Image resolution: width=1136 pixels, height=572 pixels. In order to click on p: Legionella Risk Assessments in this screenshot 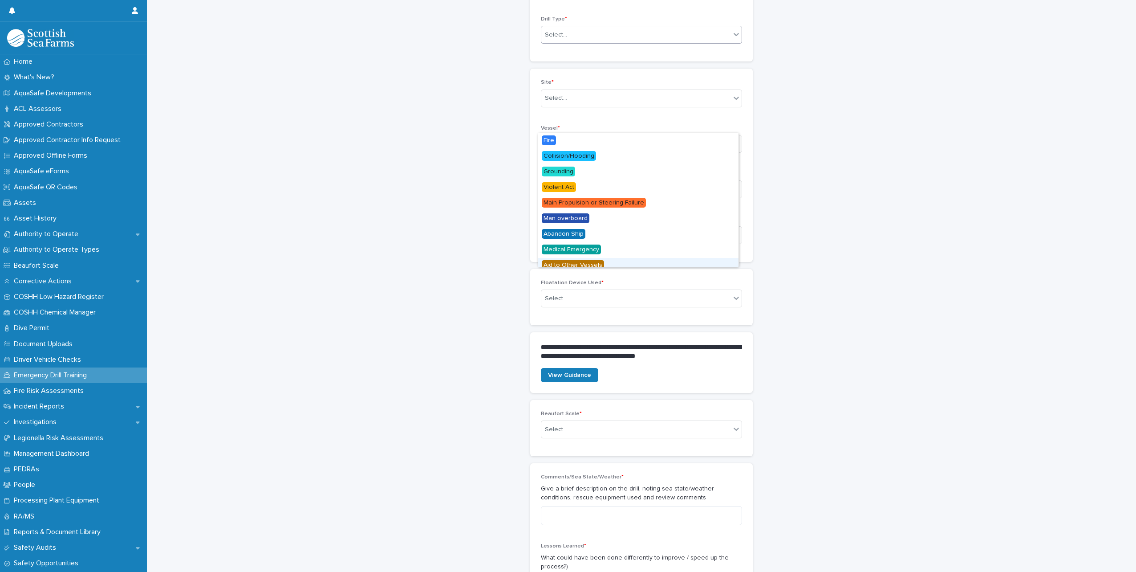, I will do `click(60, 438)`.